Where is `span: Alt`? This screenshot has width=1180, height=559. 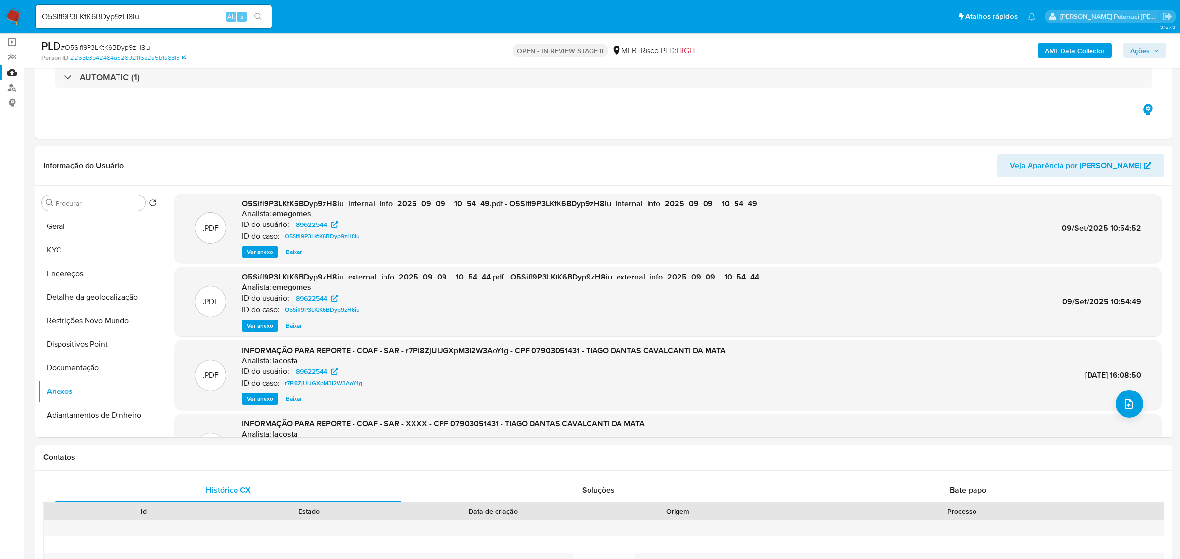
span: Alt is located at coordinates (231, 16).